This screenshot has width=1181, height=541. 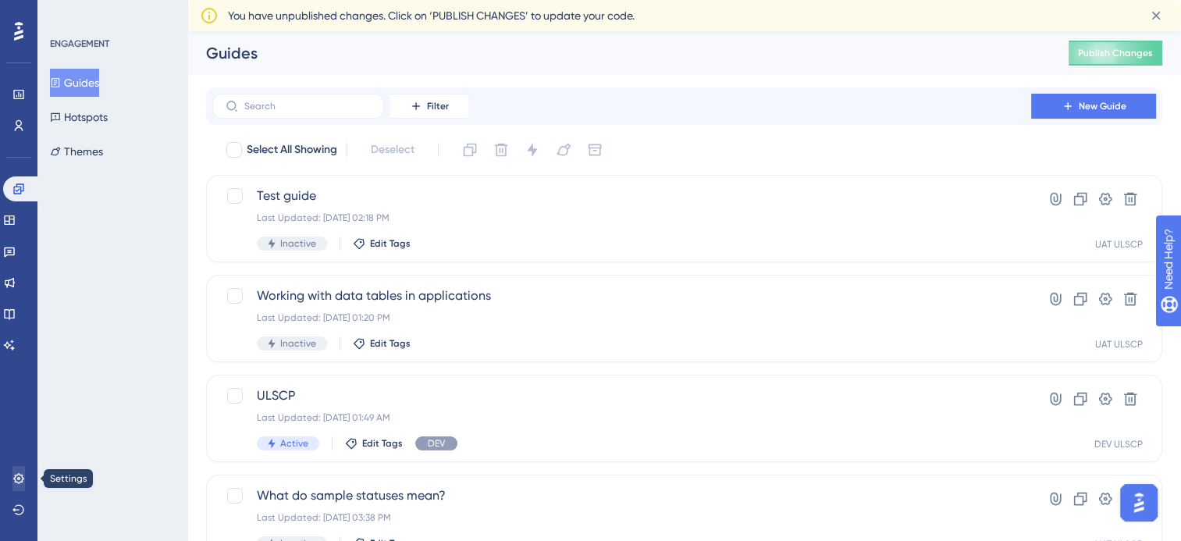 I want to click on button: Publish Changes, so click(x=1115, y=53).